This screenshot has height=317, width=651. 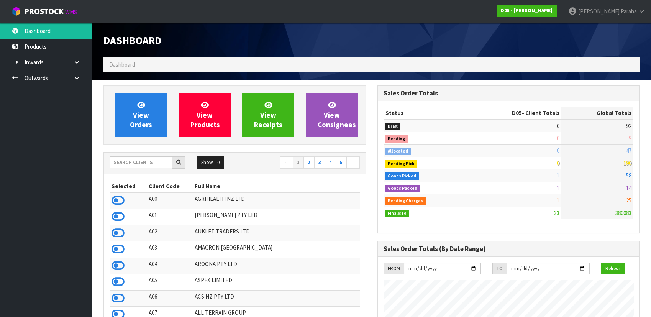 I want to click on span: Draft, so click(x=393, y=126).